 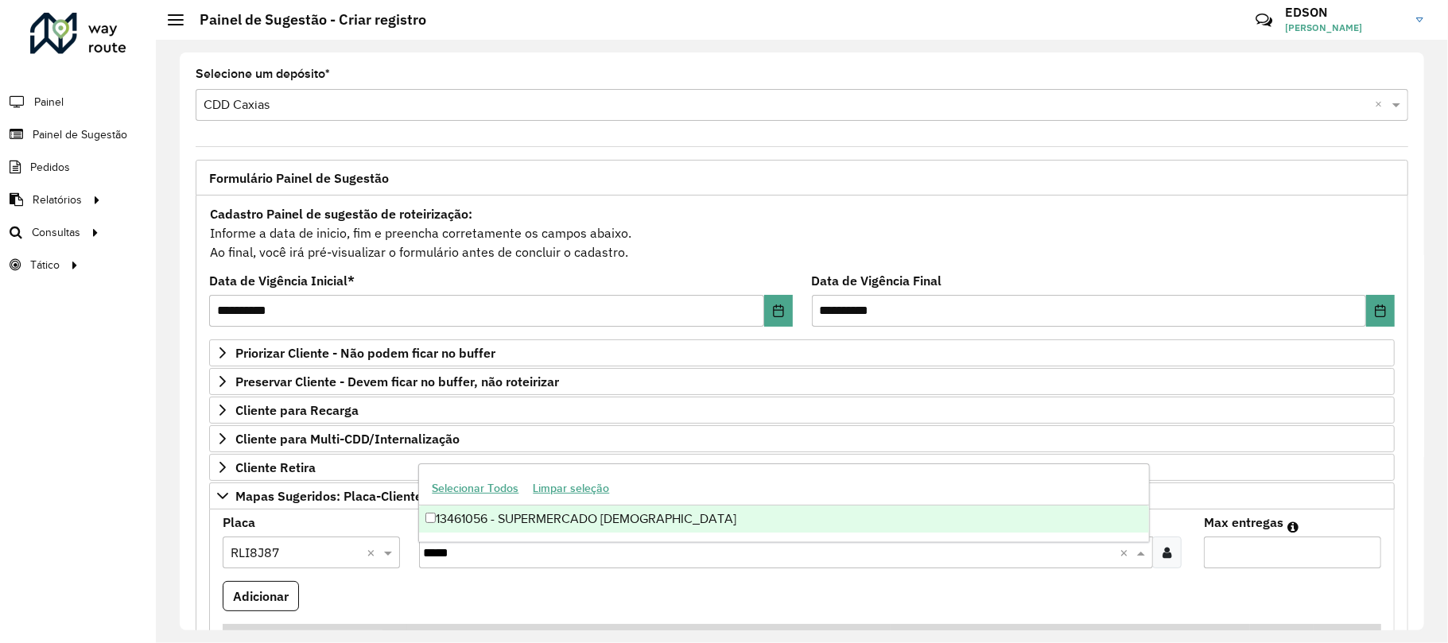 I want to click on h2: Painel de Sugestão - Criar registro, so click(x=305, y=20).